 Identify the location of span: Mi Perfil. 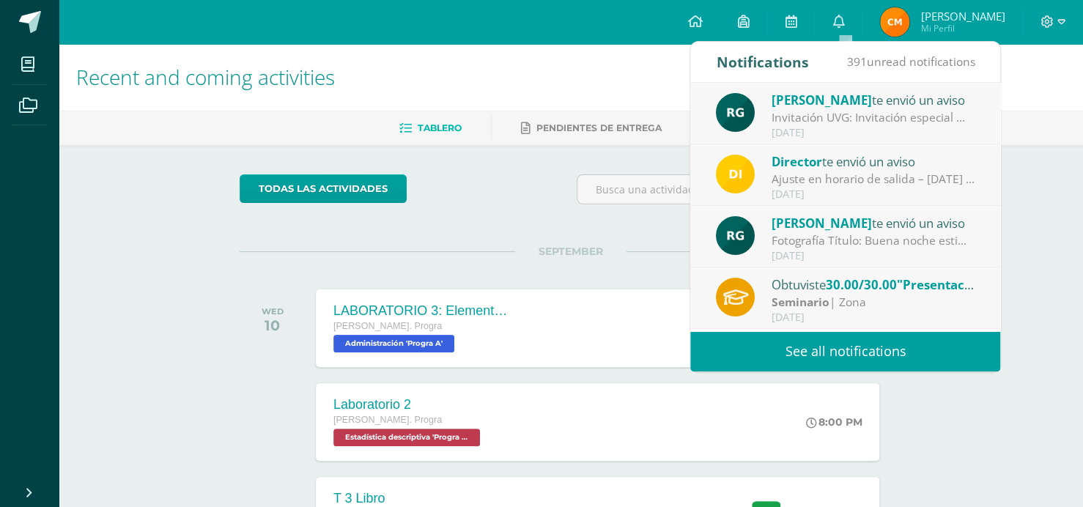
(962, 28).